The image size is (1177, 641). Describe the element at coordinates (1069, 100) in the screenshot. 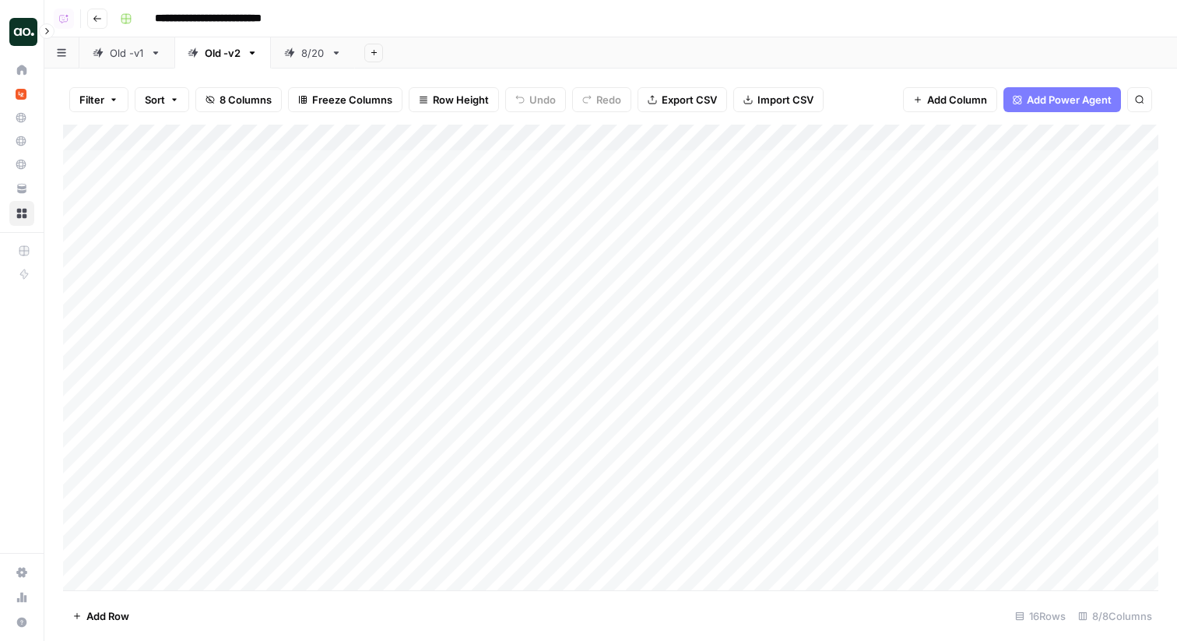

I see `span: Add Power Agent` at that location.